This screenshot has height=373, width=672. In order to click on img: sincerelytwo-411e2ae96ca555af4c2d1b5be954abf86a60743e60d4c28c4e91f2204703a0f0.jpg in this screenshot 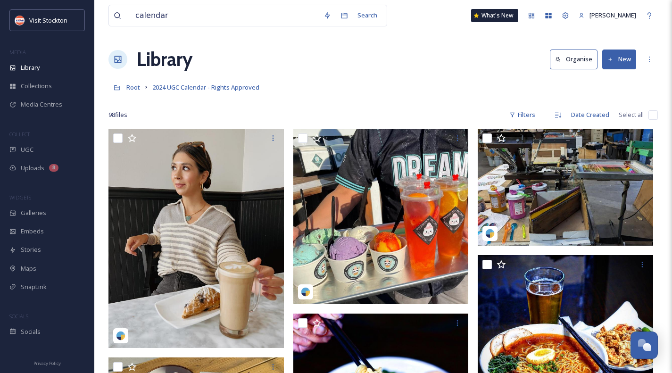, I will do `click(196, 238)`.